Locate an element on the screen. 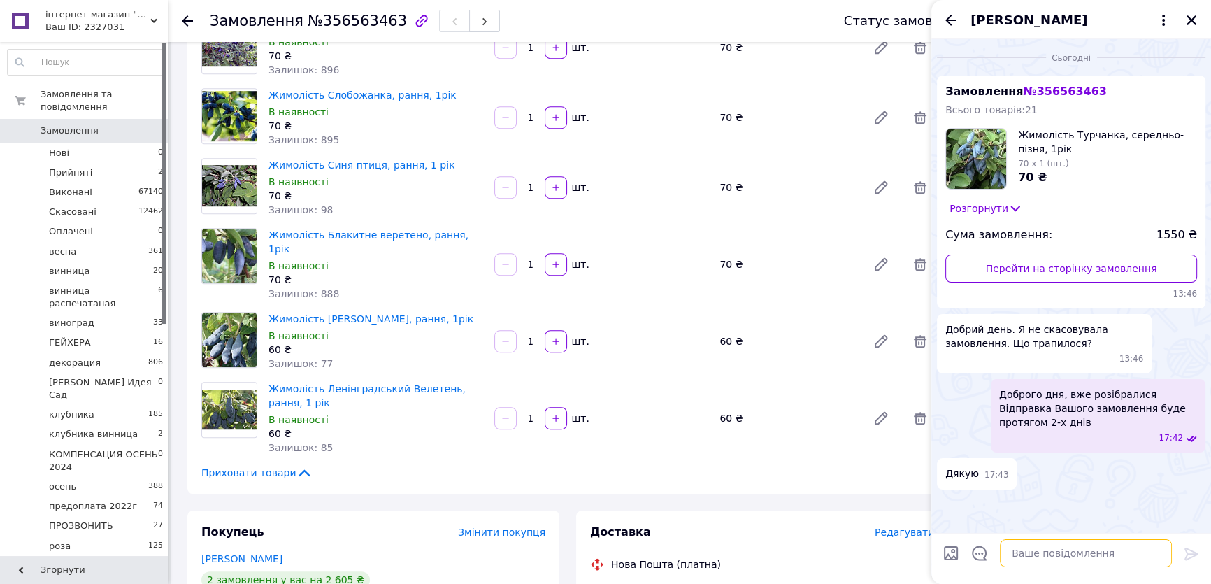  span: 806 is located at coordinates (155, 363).